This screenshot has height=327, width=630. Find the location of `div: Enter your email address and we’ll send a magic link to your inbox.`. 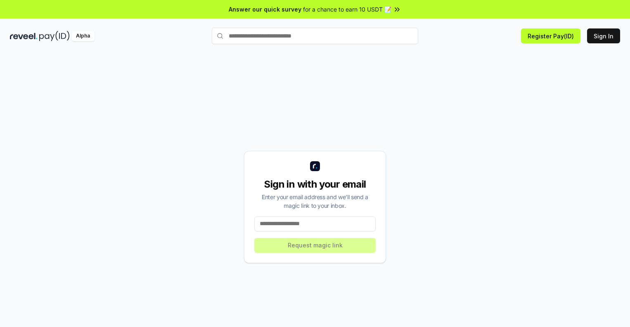

div: Enter your email address and we’ll send a magic link to your inbox. is located at coordinates (315, 201).